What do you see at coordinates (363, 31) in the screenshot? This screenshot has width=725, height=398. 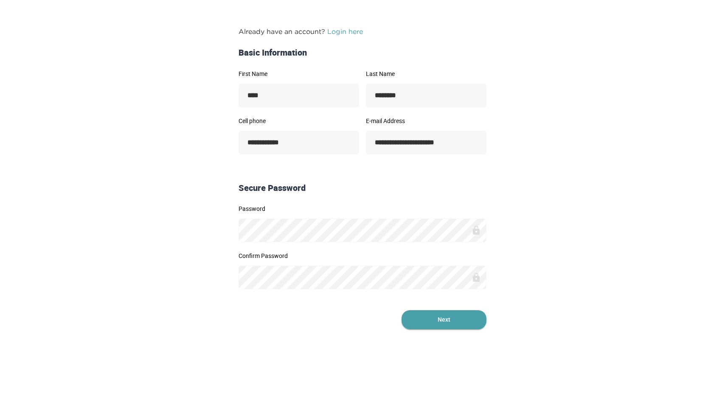 I see `p: Already have an account?` at bounding box center [363, 31].